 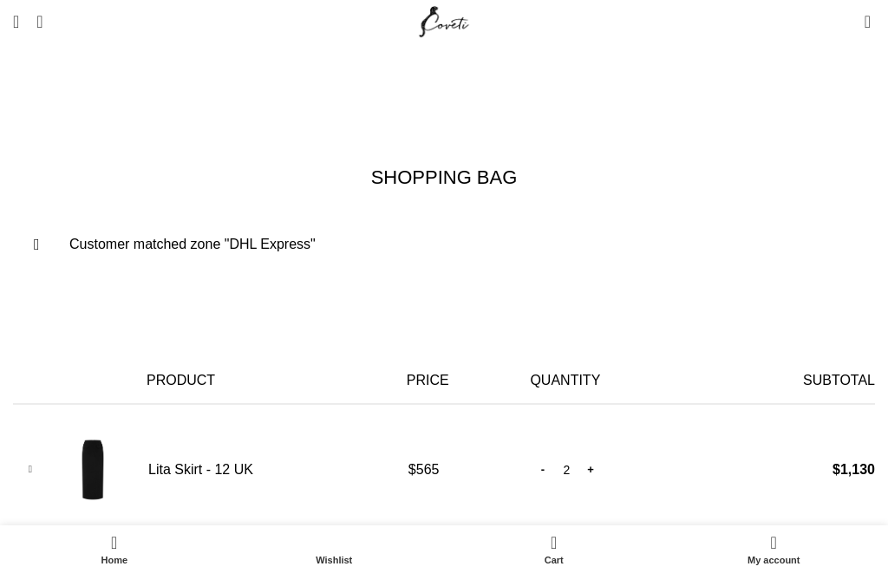 What do you see at coordinates (335, 549) in the screenshot?
I see `a: Wishlist` at bounding box center [335, 549].